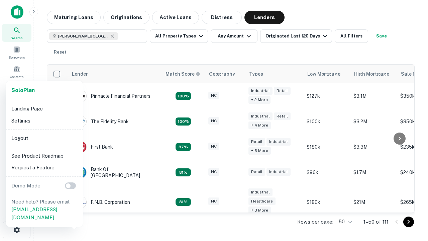 This screenshot has width=428, height=241. I want to click on li: Settings, so click(44, 121).